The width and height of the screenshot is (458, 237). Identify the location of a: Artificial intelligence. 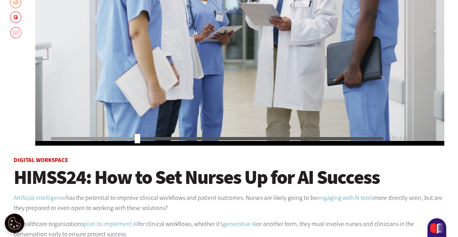
(40, 198).